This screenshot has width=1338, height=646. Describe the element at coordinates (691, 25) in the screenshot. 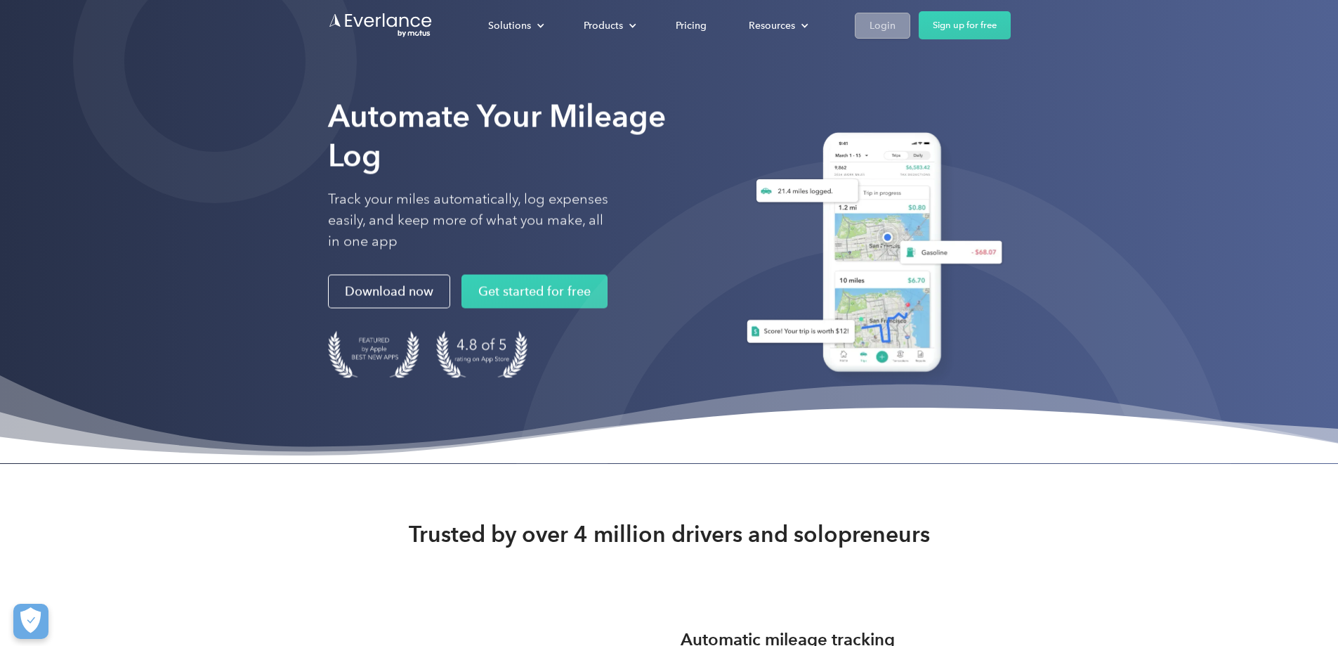

I see `a: Pricing` at that location.